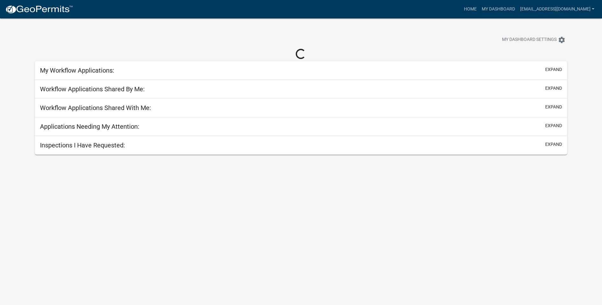 This screenshot has width=602, height=305. What do you see at coordinates (498, 9) in the screenshot?
I see `a: My Dashboard` at bounding box center [498, 9].